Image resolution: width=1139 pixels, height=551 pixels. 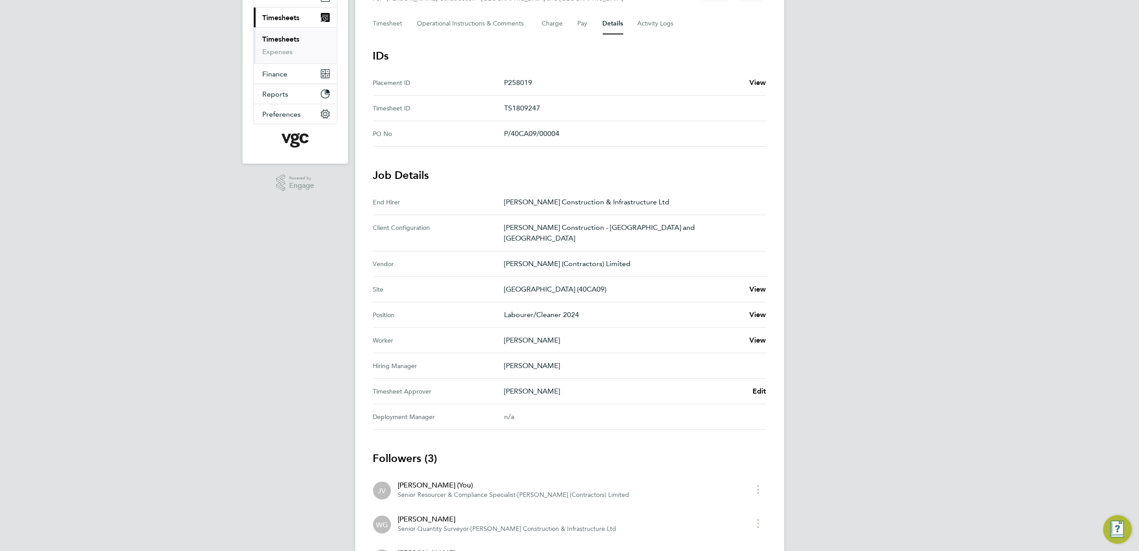 I want to click on button: Timesheet, so click(x=388, y=24).